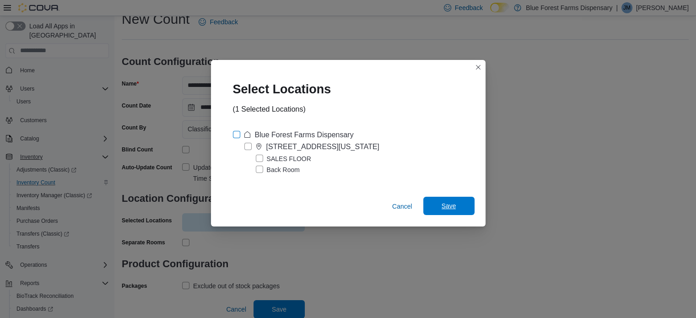  I want to click on button: Closes this modal window, so click(478, 67).